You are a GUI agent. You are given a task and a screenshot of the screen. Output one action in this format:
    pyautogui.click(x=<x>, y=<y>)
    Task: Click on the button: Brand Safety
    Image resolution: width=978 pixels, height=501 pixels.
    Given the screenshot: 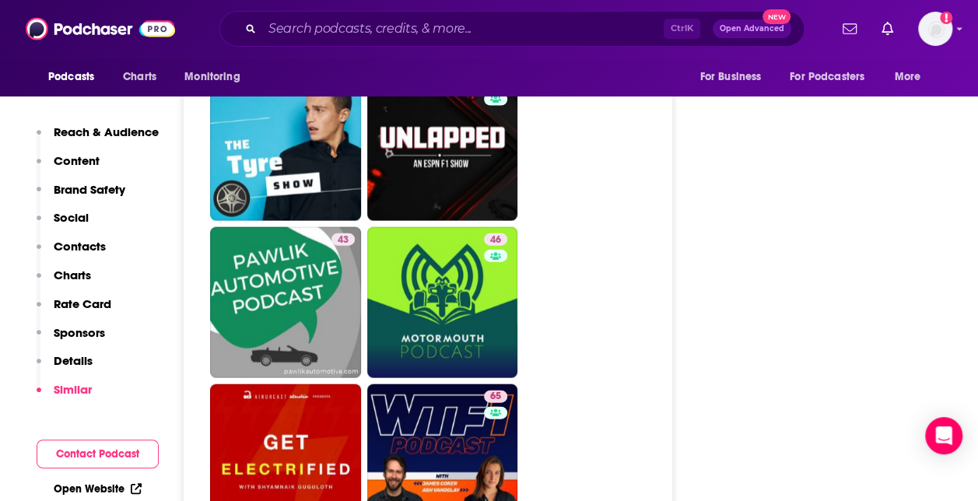 What is the action you would take?
    pyautogui.click(x=81, y=196)
    